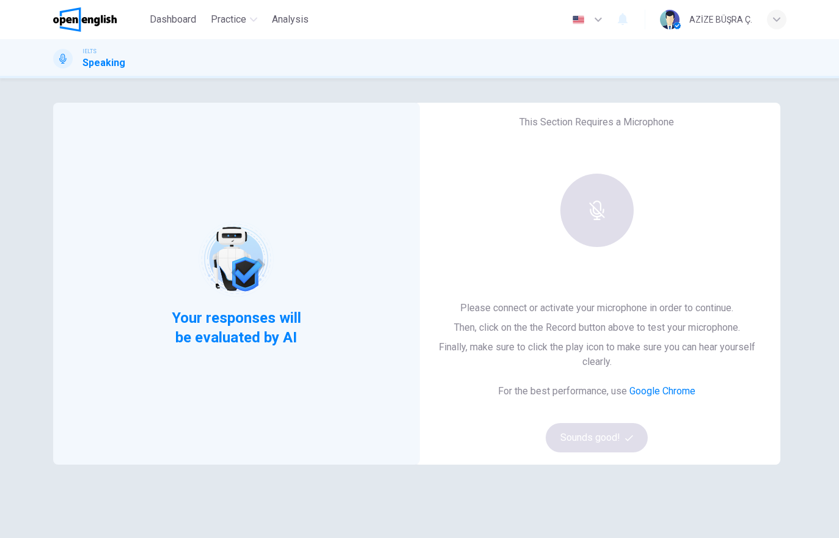 This screenshot has width=839, height=538. Describe the element at coordinates (597, 355) in the screenshot. I see `p: Finally, make sure to click the play icon to make sure you can hear yourself clearly.` at that location.